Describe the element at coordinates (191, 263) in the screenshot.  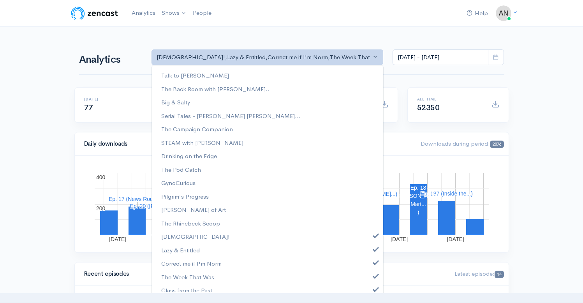
I see `span: Correct me if I'm Norm` at that location.